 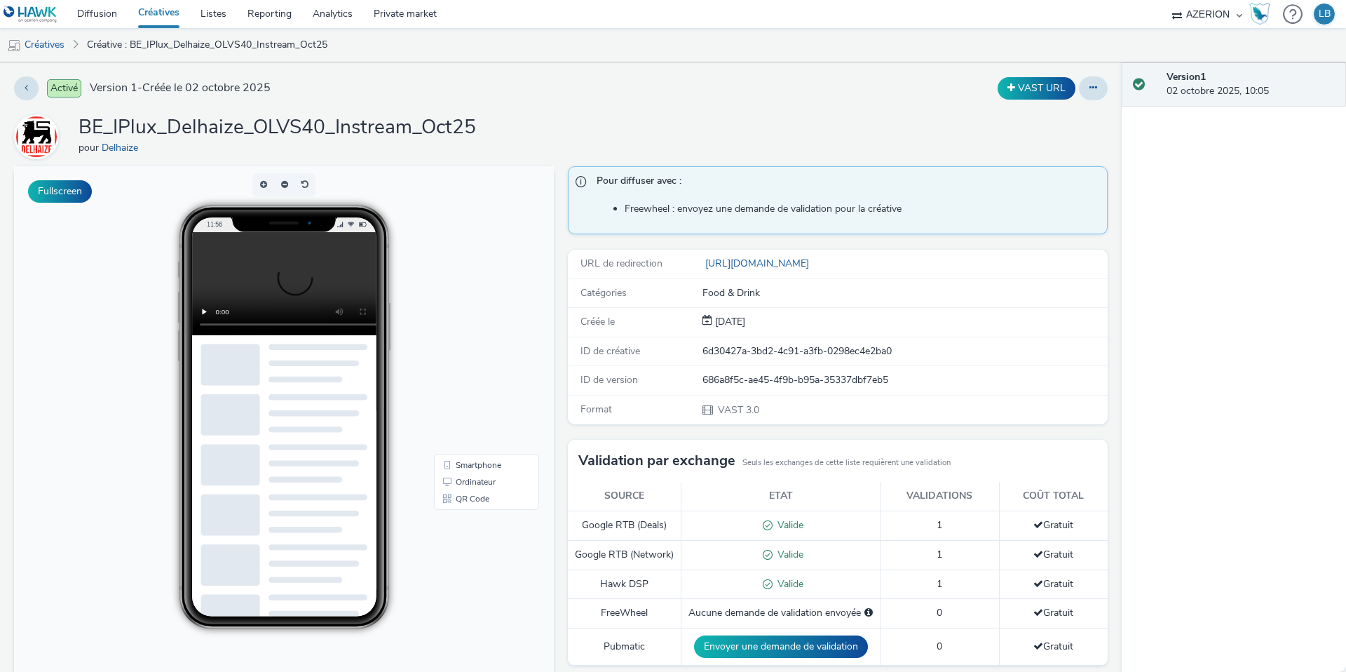 I want to click on th: Source, so click(x=625, y=496).